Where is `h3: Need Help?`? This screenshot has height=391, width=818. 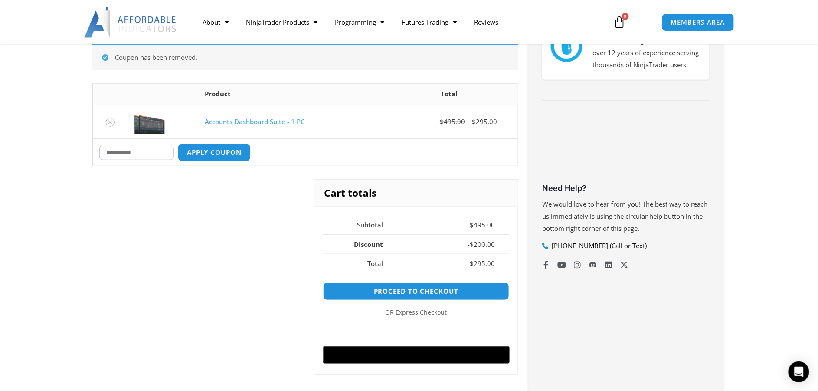 h3: Need Help? is located at coordinates (626, 188).